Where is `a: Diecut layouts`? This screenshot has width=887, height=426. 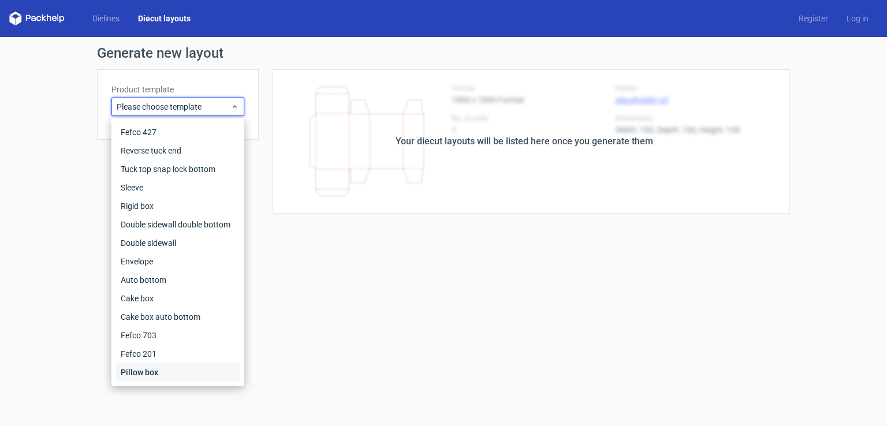 a: Diecut layouts is located at coordinates (164, 18).